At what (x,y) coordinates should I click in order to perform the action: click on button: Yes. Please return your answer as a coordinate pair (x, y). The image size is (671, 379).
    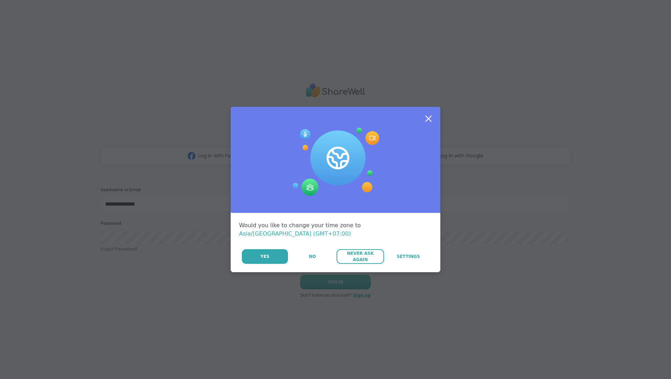
    Looking at the image, I should click on (265, 257).